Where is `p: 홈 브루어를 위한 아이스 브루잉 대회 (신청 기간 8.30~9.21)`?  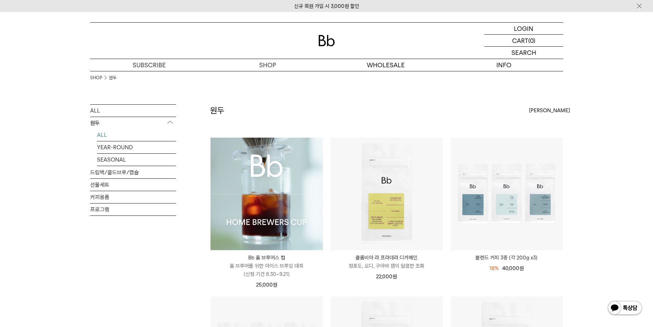 p: 홈 브루어를 위한 아이스 브루잉 대회 (신청 기간 8.30~9.21) is located at coordinates (267, 270).